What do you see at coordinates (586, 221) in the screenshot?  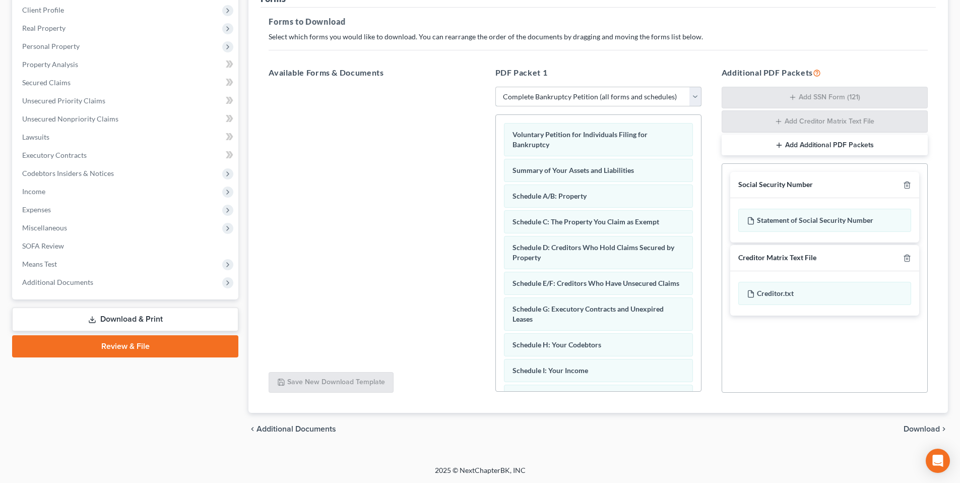 I see `span: Schedule C: The Property You Claim as Exempt` at bounding box center [586, 221].